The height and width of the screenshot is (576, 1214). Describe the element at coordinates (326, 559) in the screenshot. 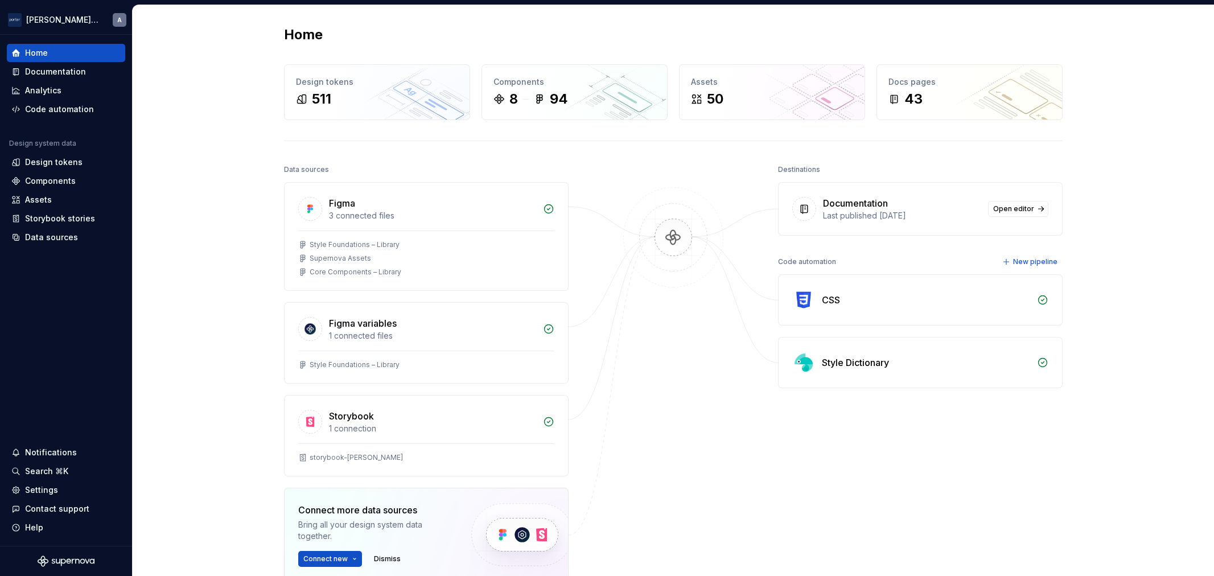

I see `span: Connect new` at that location.